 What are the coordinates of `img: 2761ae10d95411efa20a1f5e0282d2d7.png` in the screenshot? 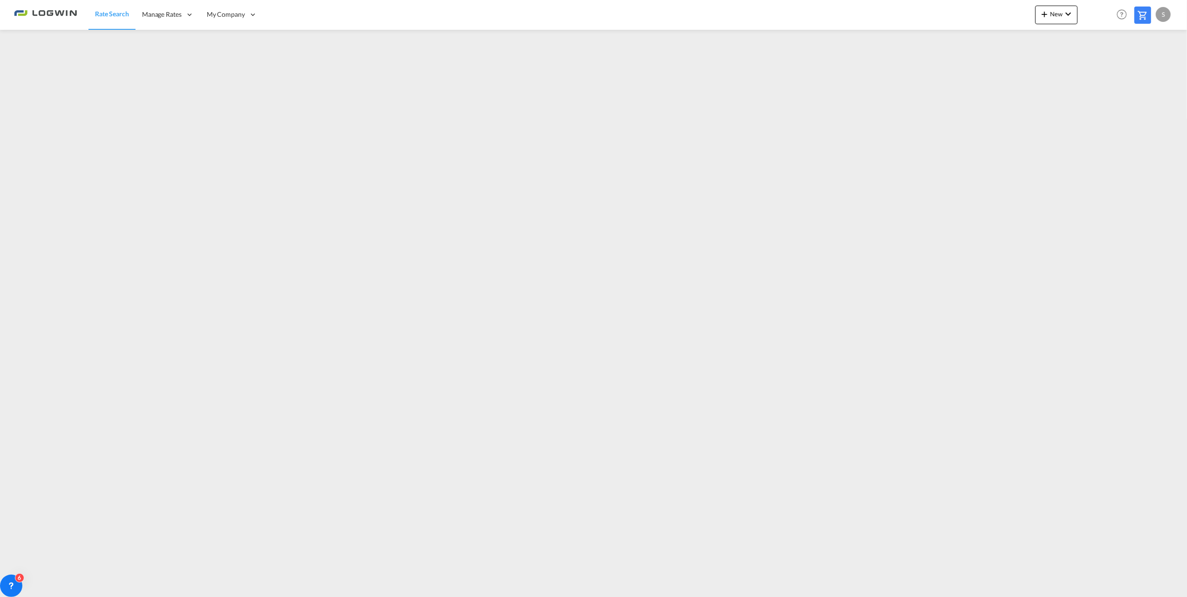 It's located at (45, 14).